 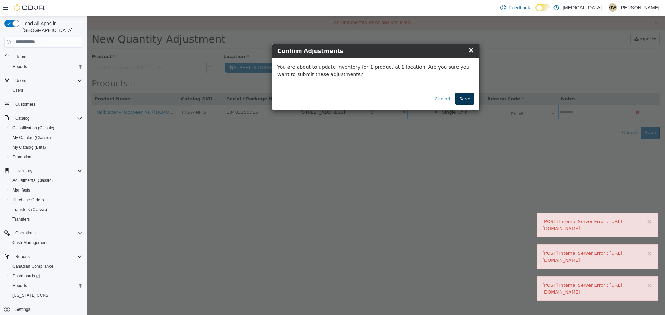 What do you see at coordinates (47, 104) in the screenshot?
I see `span: Customers` at bounding box center [47, 104].